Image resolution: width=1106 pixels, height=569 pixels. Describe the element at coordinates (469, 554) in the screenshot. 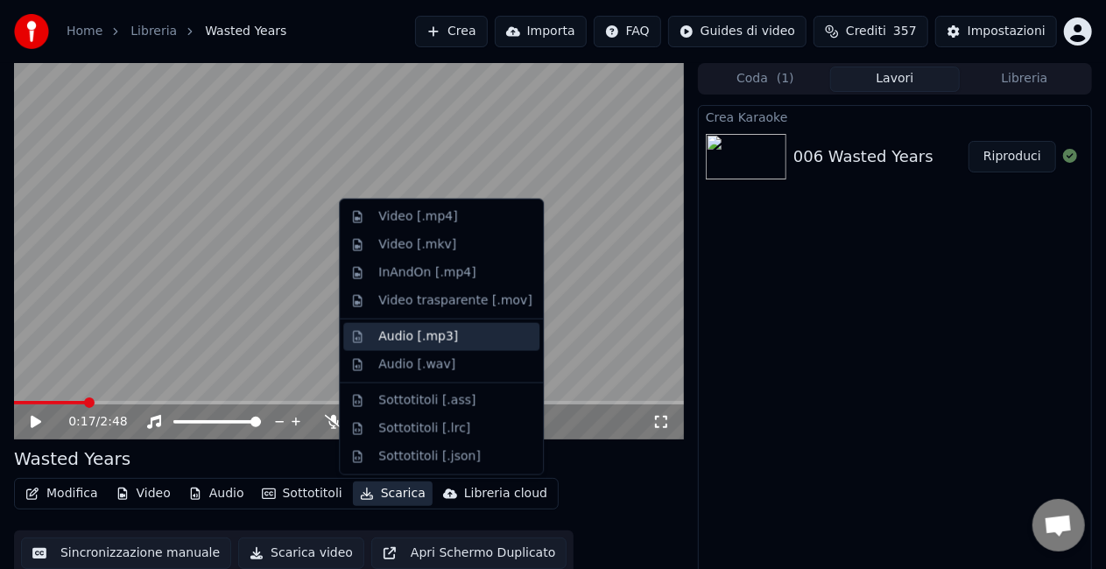

I see `button: Apri Schermo Duplicato` at that location.